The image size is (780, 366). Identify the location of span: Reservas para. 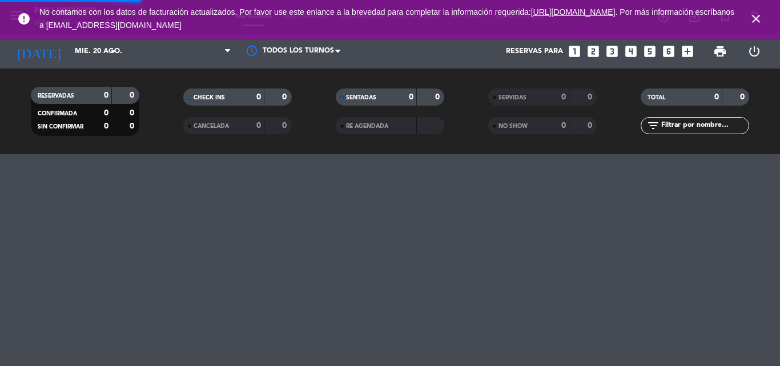
(535, 51).